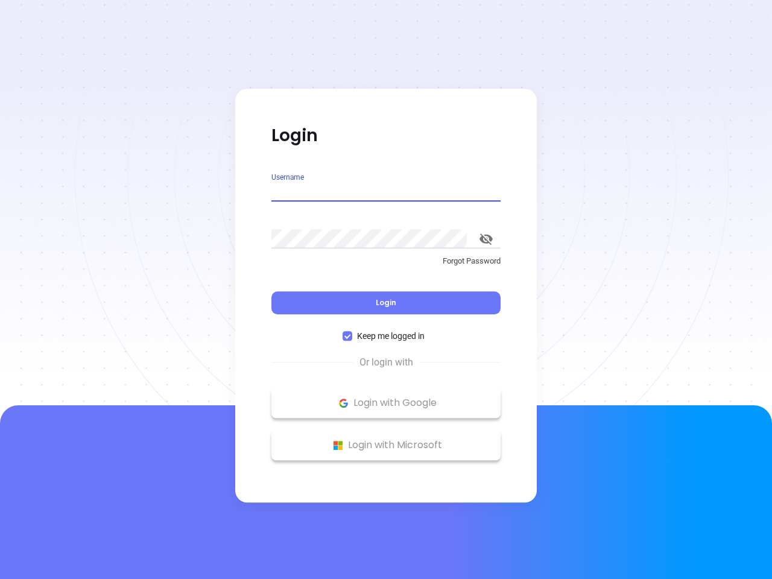  What do you see at coordinates (386, 302) in the screenshot?
I see `span: Login` at bounding box center [386, 302].